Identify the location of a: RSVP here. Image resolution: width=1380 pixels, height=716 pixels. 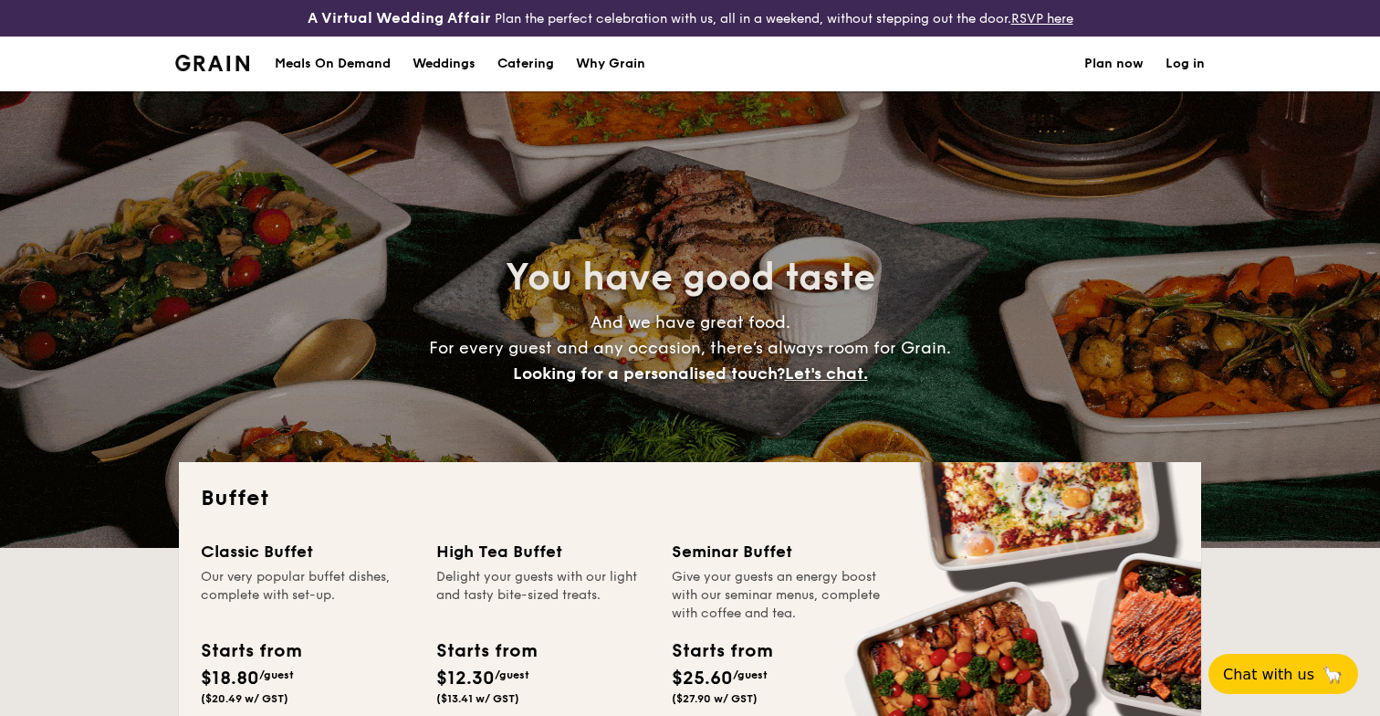
(1042, 18).